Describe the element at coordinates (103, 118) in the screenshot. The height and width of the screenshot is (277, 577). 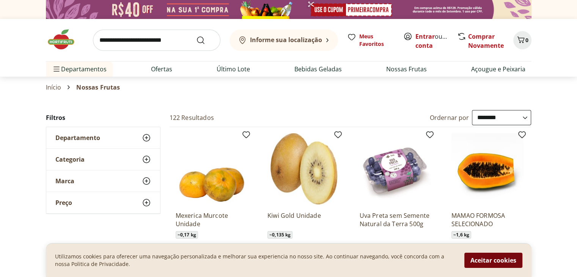
I see `h2: Filtros` at that location.